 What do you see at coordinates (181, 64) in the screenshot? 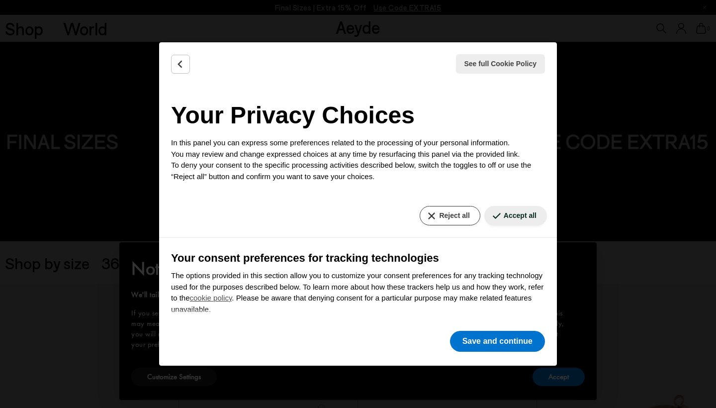
I see `button: Back` at bounding box center [181, 64].